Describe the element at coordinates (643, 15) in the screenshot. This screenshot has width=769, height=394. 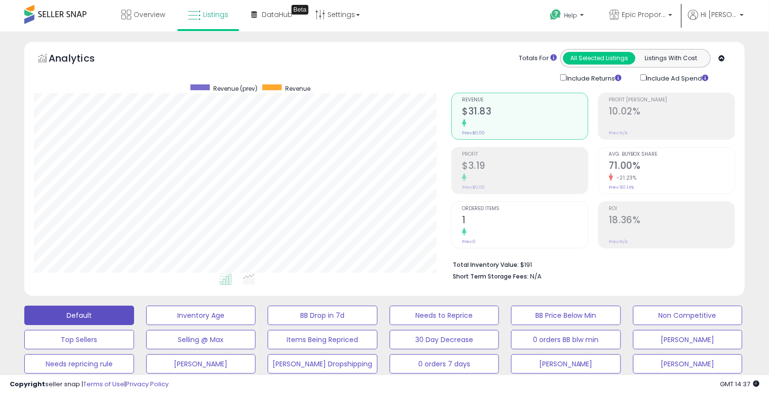
I see `span: Epic Proportions` at that location.